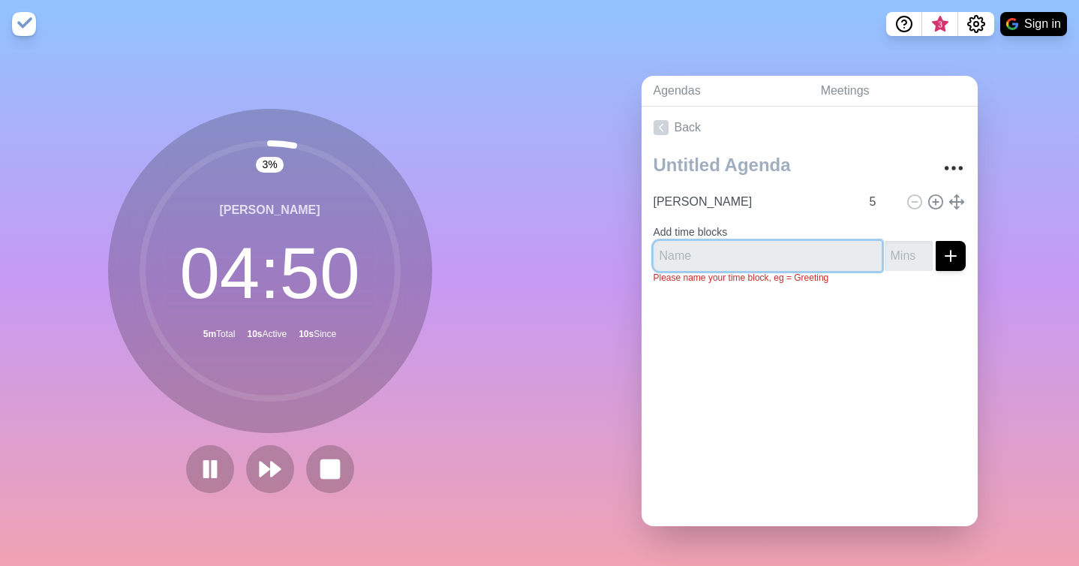  Describe the element at coordinates (940, 24) in the screenshot. I see `button: What’s new` at that location.